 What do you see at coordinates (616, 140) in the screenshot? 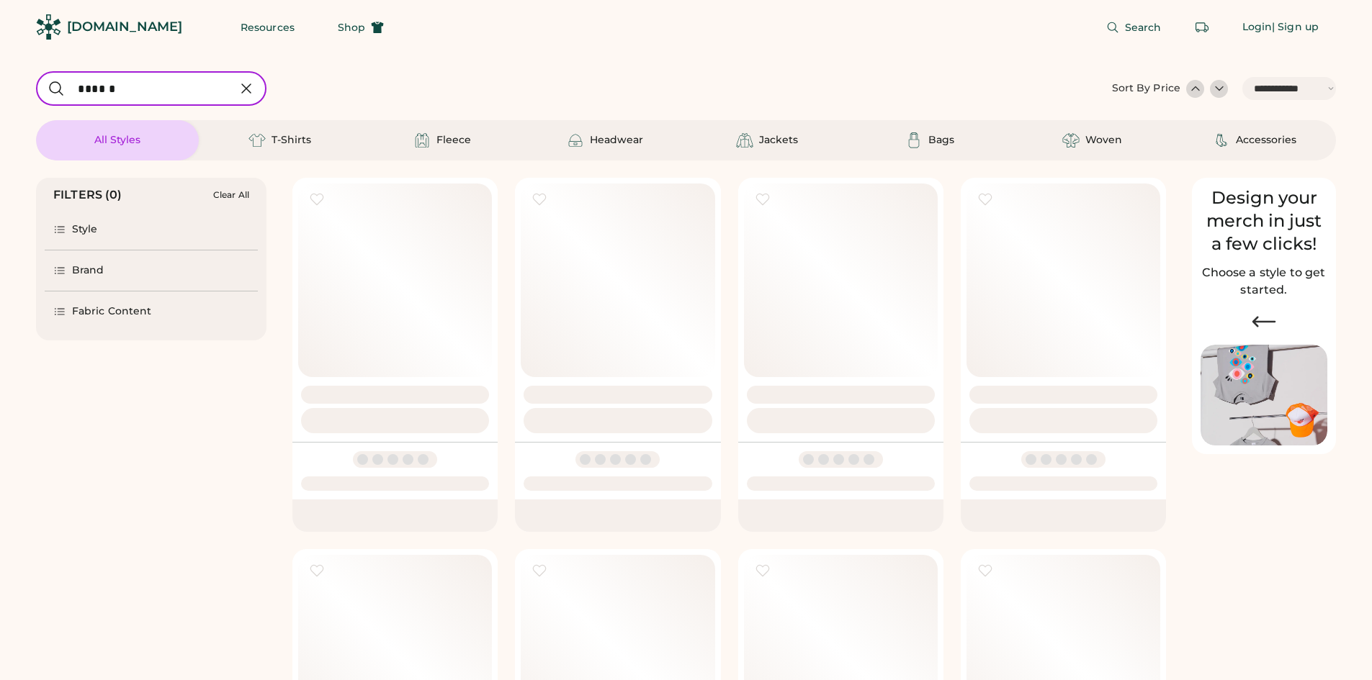
I see `div: Headwear` at bounding box center [616, 140].